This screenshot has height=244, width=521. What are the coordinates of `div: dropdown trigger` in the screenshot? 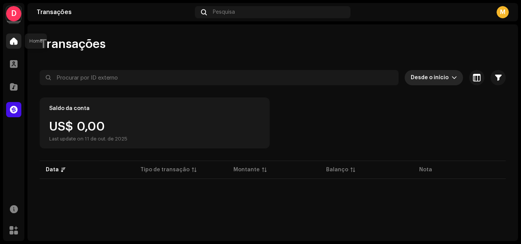 It's located at (454, 78).